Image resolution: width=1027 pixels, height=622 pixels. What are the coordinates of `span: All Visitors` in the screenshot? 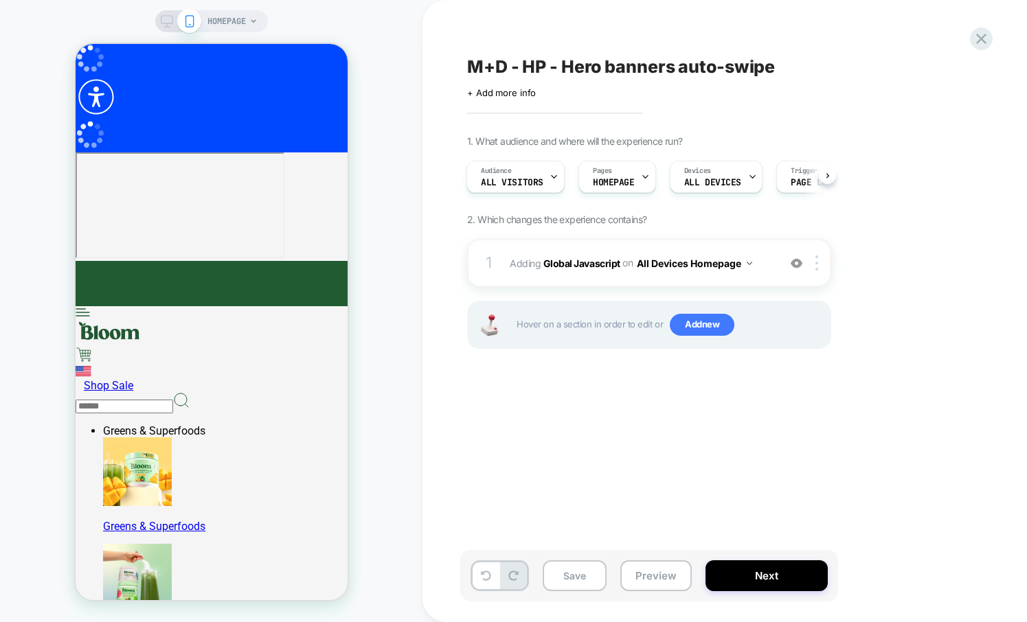 It's located at (512, 183).